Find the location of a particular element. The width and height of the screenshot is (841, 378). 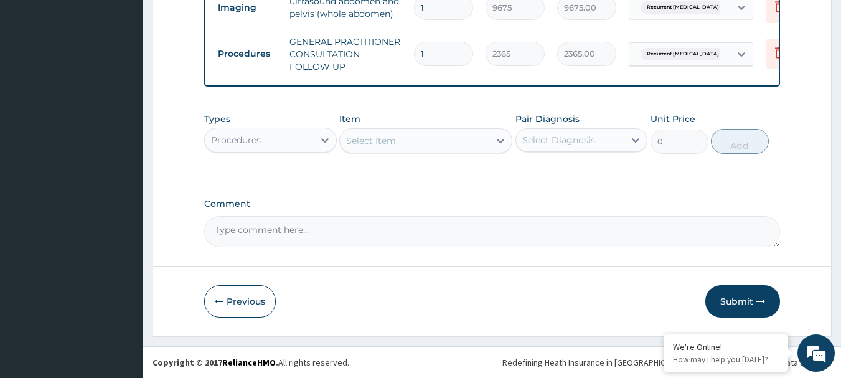

button: Add is located at coordinates (739, 141).